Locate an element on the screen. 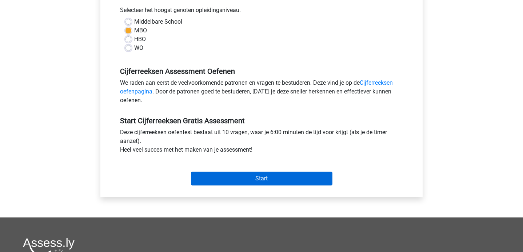  label: WO is located at coordinates (139, 48).